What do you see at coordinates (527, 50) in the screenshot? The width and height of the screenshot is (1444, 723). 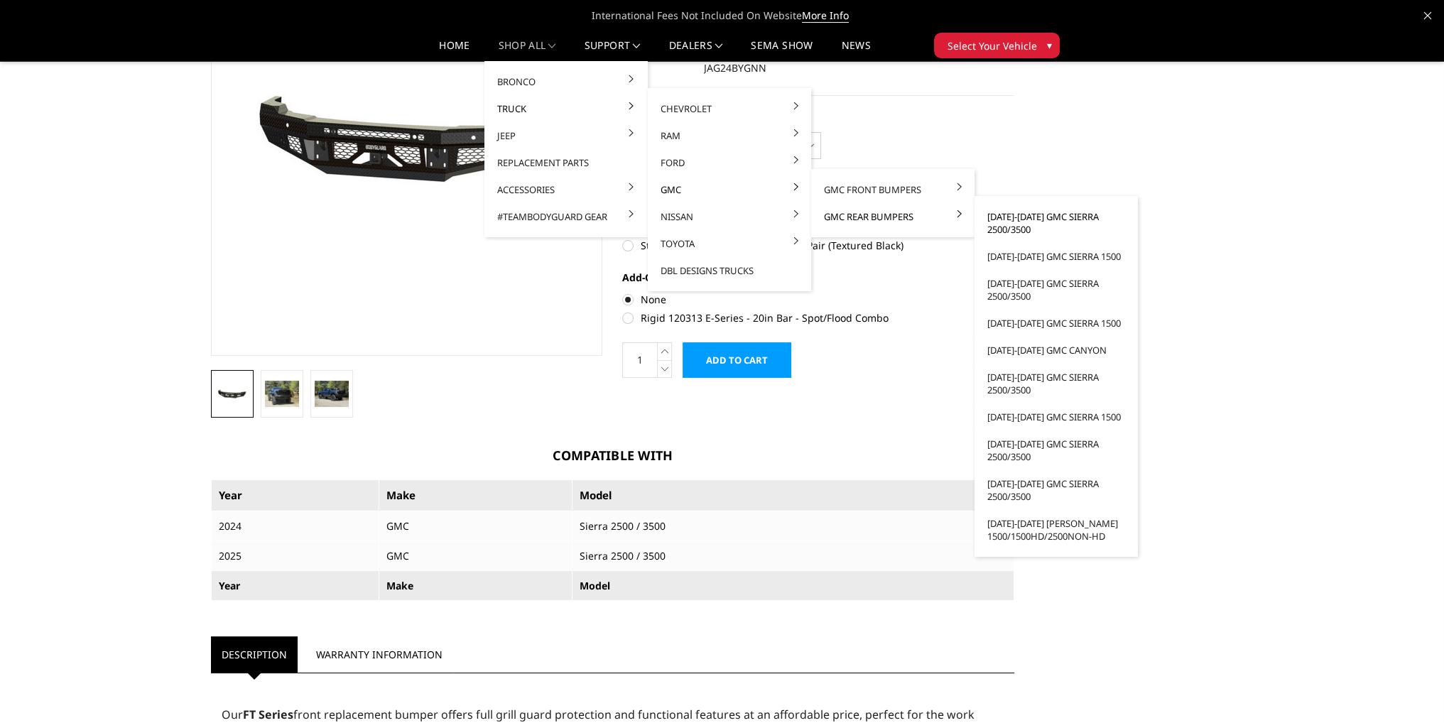 I see `a: shop all` at bounding box center [527, 50].